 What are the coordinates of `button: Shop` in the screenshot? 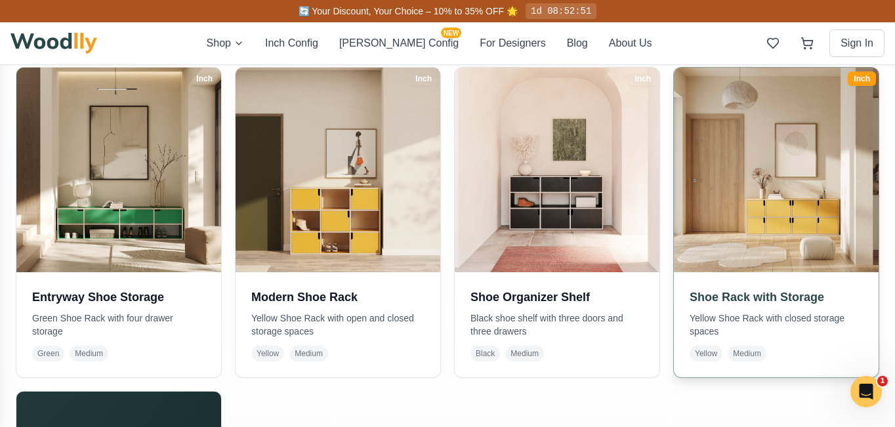 It's located at (225, 43).